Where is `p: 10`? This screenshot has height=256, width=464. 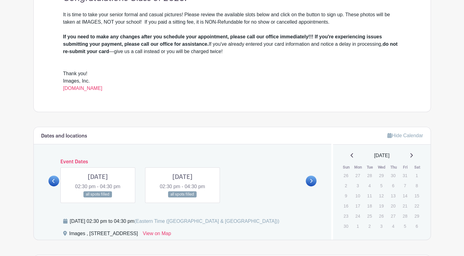 p: 10 is located at coordinates (357, 195).